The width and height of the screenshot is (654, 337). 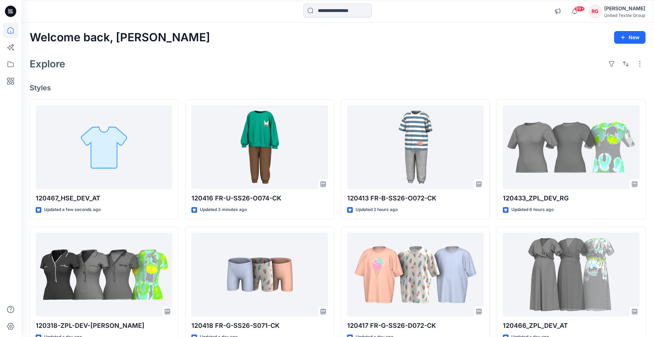 What do you see at coordinates (579, 9) in the screenshot?
I see `span: 99+` at bounding box center [579, 9].